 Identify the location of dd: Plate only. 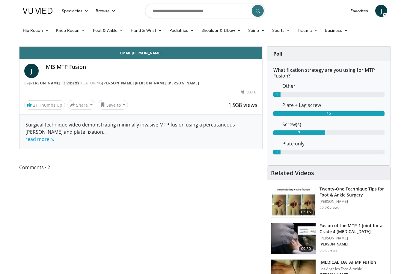
(334, 143).